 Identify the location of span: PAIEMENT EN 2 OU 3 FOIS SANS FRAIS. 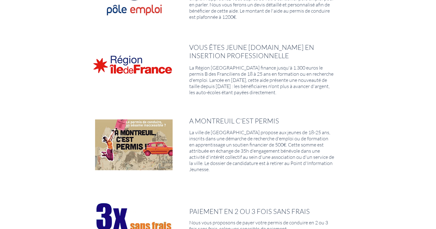
(250, 211).